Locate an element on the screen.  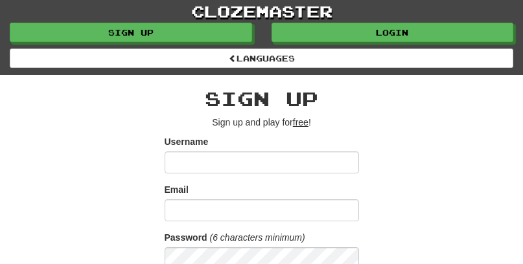
label: Email is located at coordinates (176, 190).